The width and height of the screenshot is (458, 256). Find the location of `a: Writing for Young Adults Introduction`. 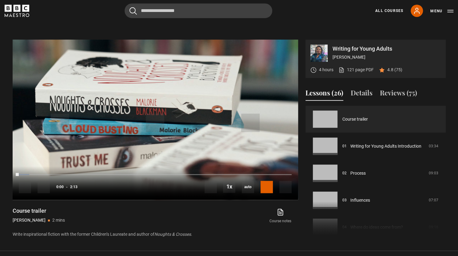

a: Writing for Young Adults Introduction is located at coordinates (385, 146).